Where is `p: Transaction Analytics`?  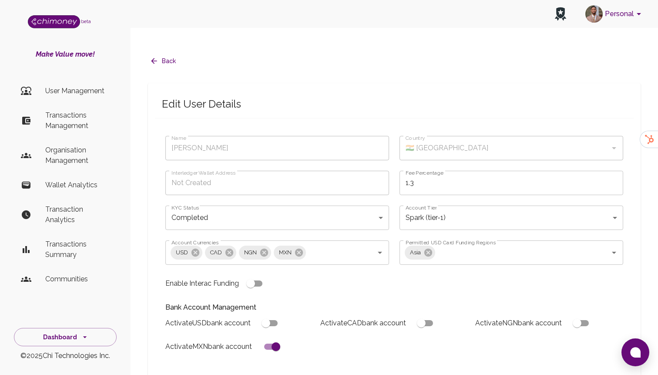 p: Transaction Analytics is located at coordinates (77, 215).